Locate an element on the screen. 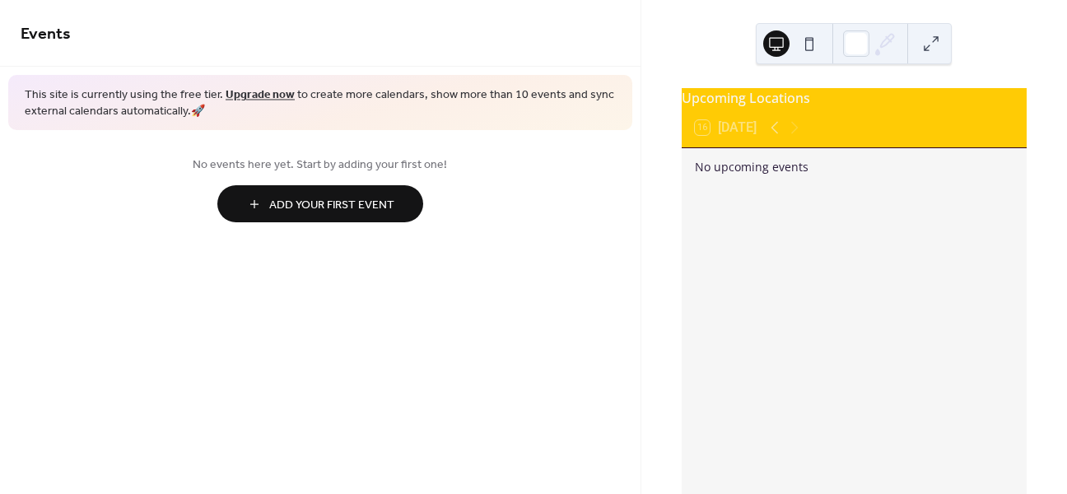 The width and height of the screenshot is (1067, 494). button: Add Your First Event is located at coordinates (320, 203).